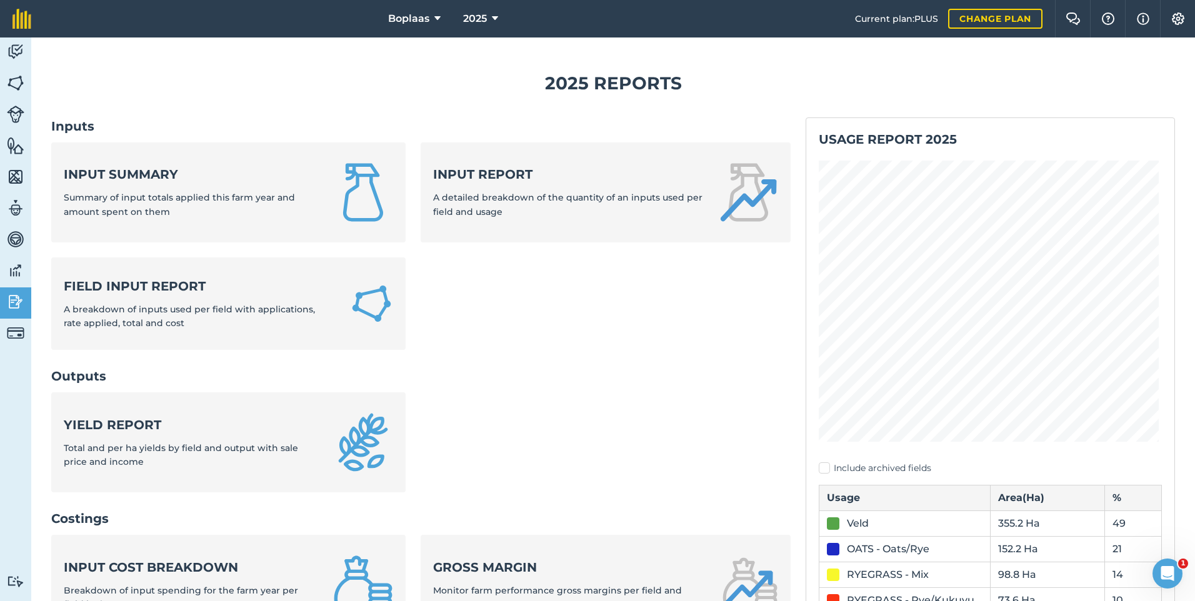 This screenshot has width=1195, height=601. Describe the element at coordinates (605, 192) in the screenshot. I see `a: Input reportA detailed breakdown of the quantity of an inputs used per field and usage` at that location.